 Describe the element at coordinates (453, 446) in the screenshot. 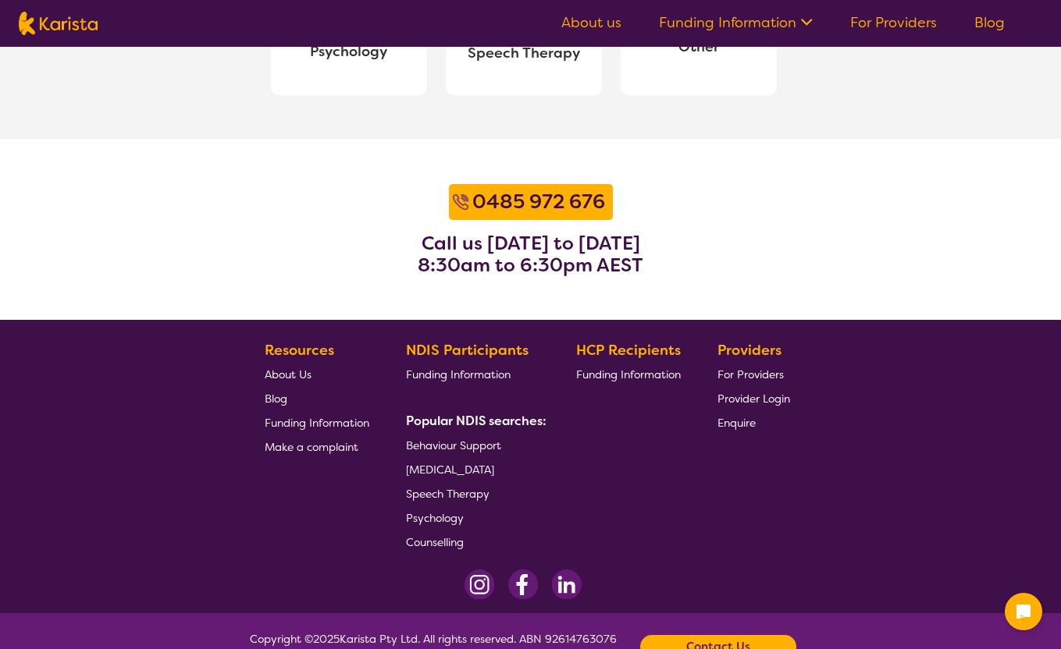

I see `span: Behaviour Support` at that location.